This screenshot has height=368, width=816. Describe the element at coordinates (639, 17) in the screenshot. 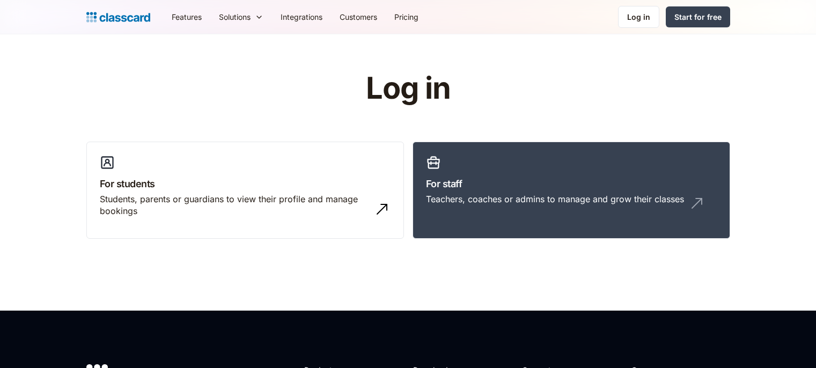

I see `a: Log in` at that location.